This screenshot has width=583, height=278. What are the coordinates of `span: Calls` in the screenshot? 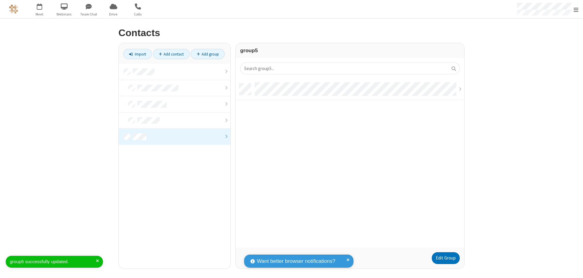 It's located at (138, 14).